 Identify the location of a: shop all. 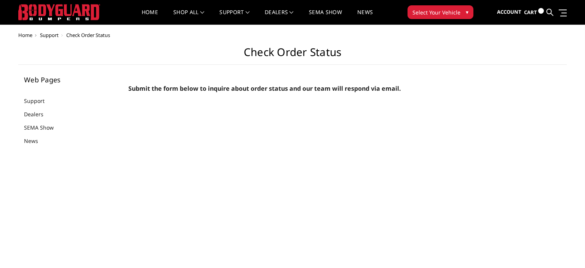
(188, 17).